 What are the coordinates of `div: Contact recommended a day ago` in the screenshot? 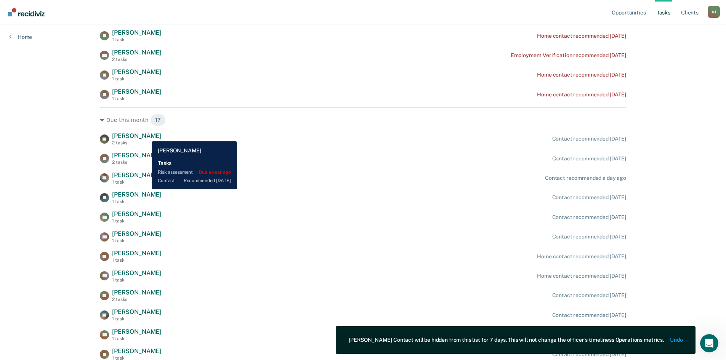 It's located at (585, 178).